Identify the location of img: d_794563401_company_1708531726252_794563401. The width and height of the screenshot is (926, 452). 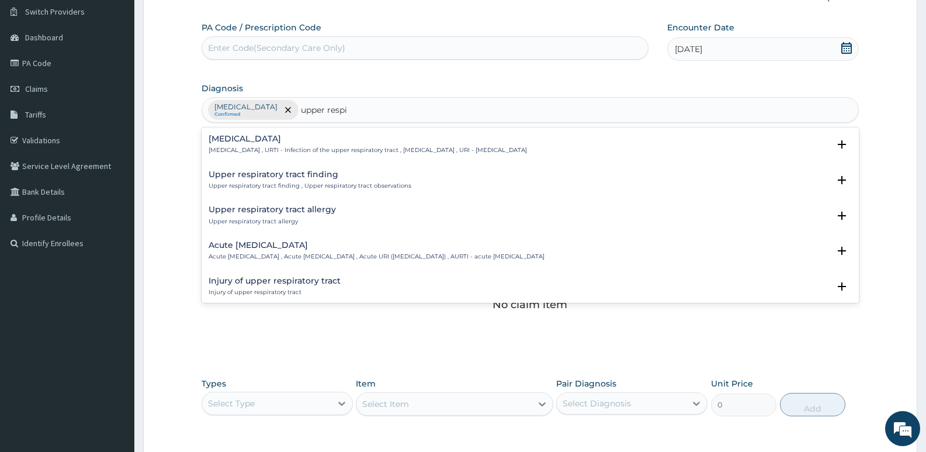
(34, 73).